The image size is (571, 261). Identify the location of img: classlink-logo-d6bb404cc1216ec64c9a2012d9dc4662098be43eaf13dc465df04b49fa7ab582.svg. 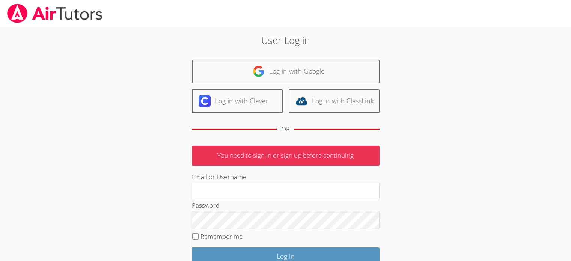
(301, 101).